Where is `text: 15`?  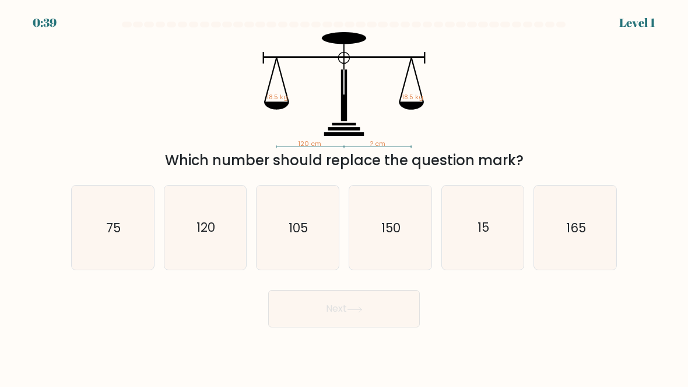 text: 15 is located at coordinates (484, 227).